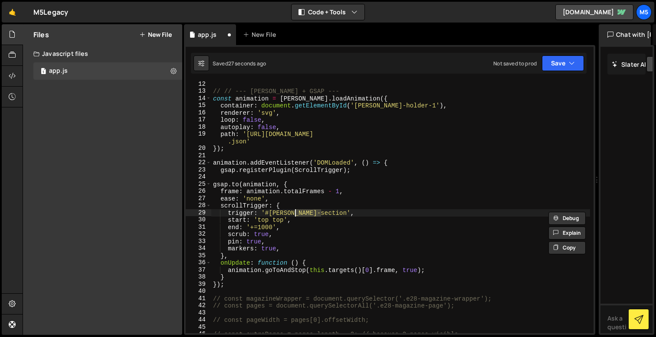  Describe the element at coordinates (198, 184) in the screenshot. I see `div: 25` at that location.